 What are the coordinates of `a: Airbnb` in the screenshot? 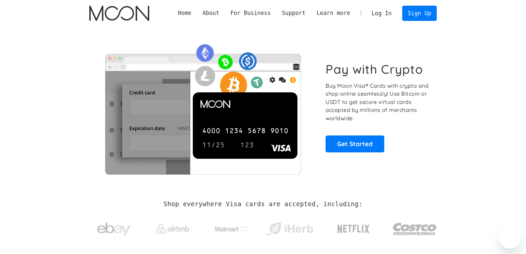 It's located at (172, 227).